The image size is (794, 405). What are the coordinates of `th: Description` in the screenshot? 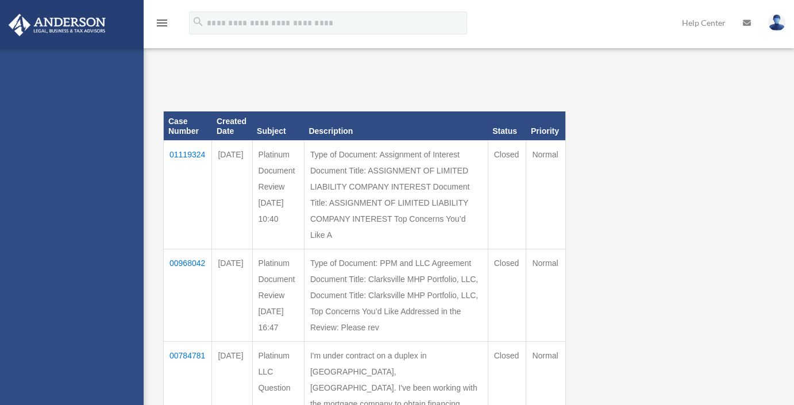 It's located at (396, 126).